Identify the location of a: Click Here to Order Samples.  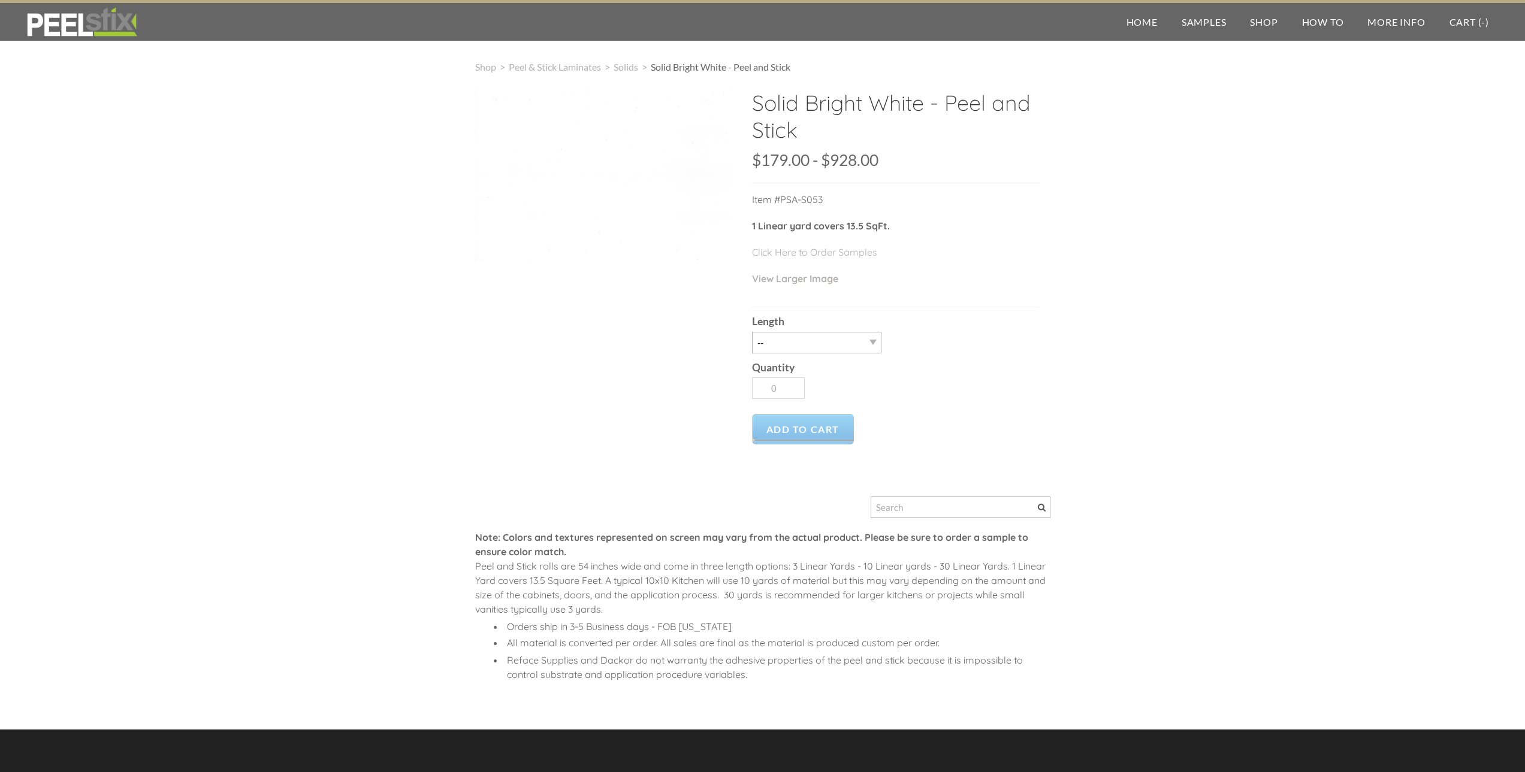
(814, 252).